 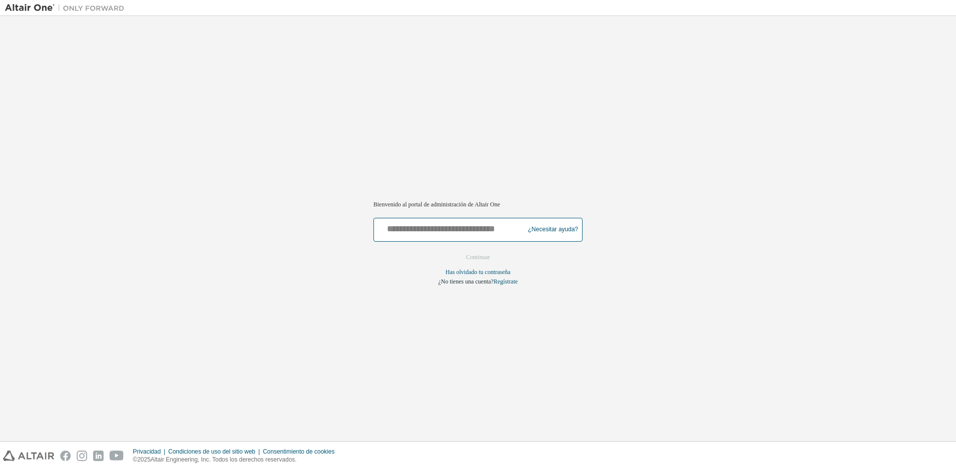 I want to click on img: facebook.svg, so click(x=65, y=456).